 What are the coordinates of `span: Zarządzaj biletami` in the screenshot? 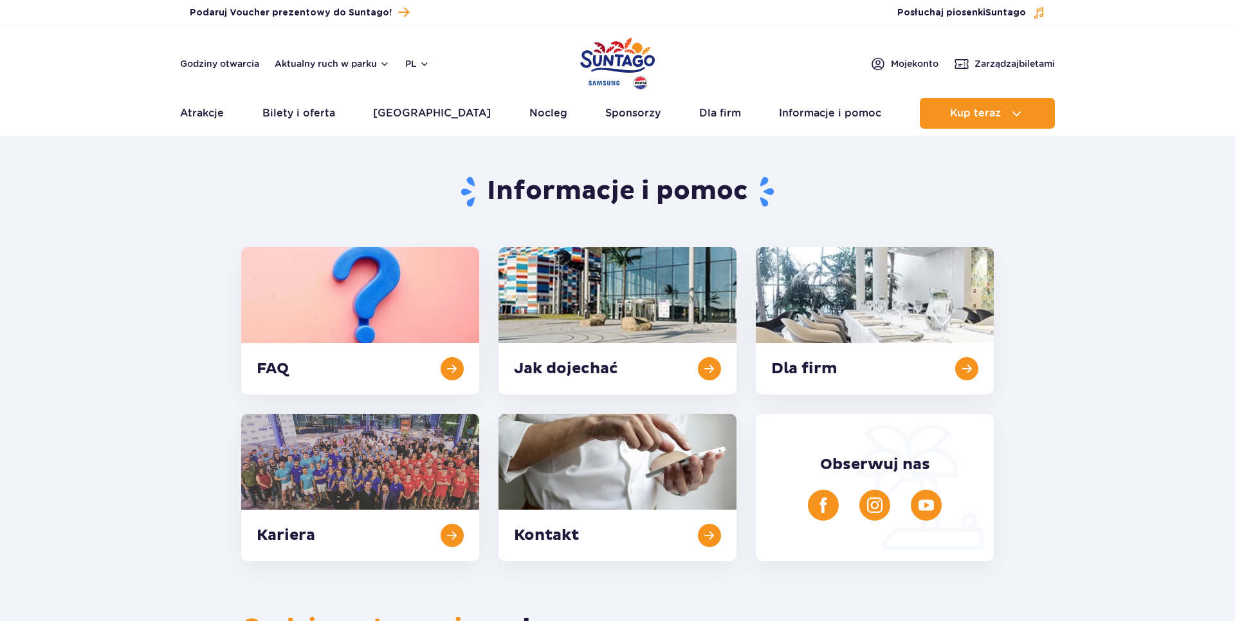 It's located at (1015, 64).